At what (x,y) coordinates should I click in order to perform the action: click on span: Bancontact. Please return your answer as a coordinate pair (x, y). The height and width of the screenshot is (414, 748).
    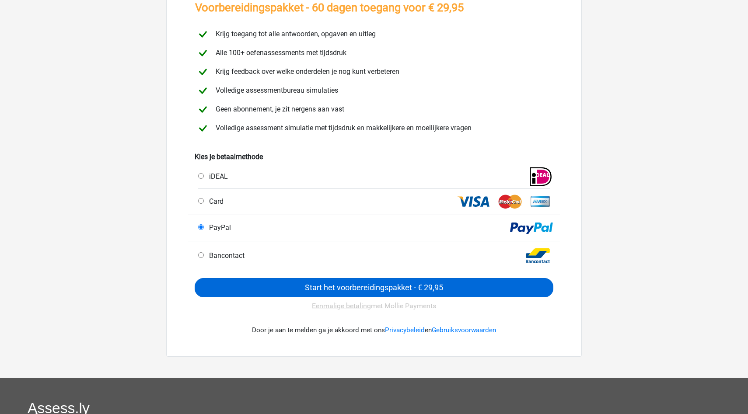
    Looking at the image, I should click on (225, 255).